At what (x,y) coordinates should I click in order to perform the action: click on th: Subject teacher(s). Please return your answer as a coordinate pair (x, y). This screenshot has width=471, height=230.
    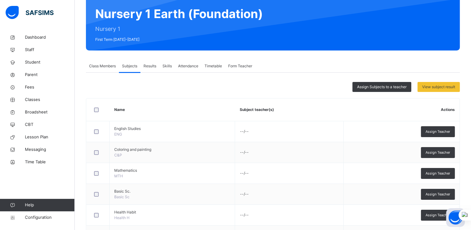
    Looking at the image, I should click on (289, 110).